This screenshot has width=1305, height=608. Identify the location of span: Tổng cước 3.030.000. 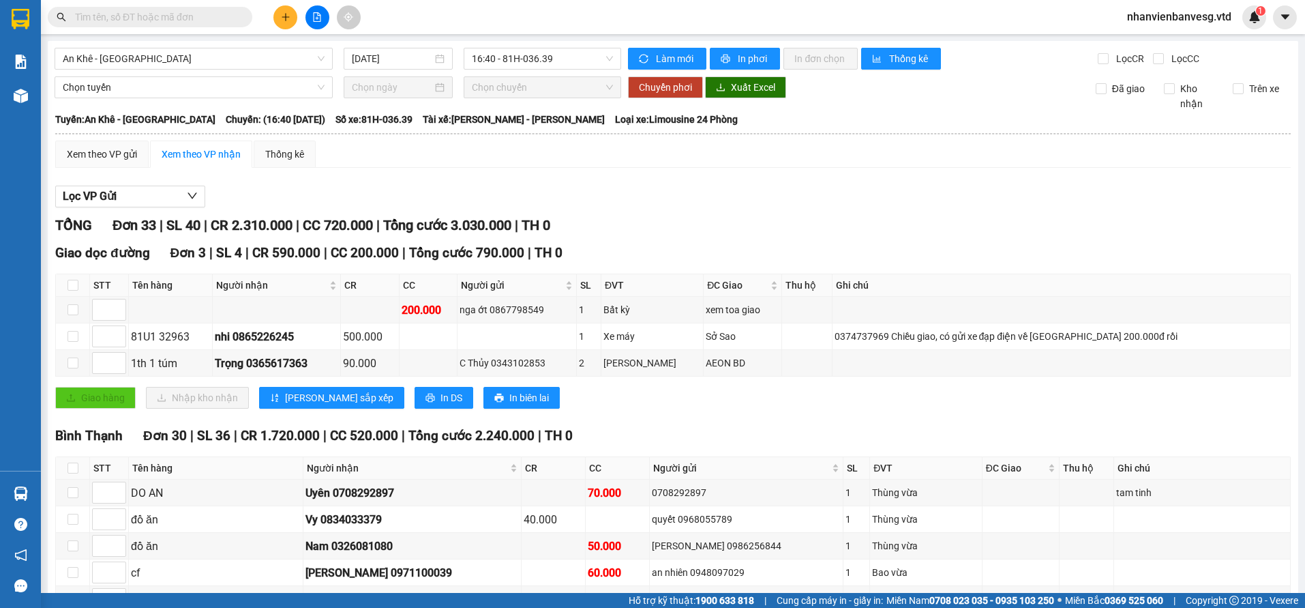
(447, 225).